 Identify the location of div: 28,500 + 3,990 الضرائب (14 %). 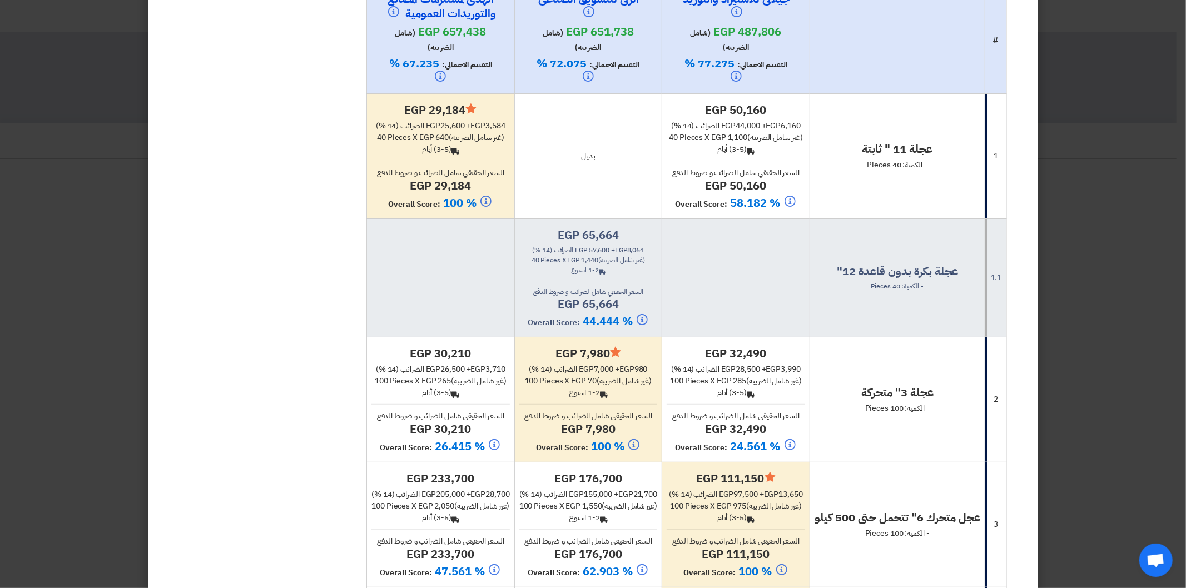
(736, 369).